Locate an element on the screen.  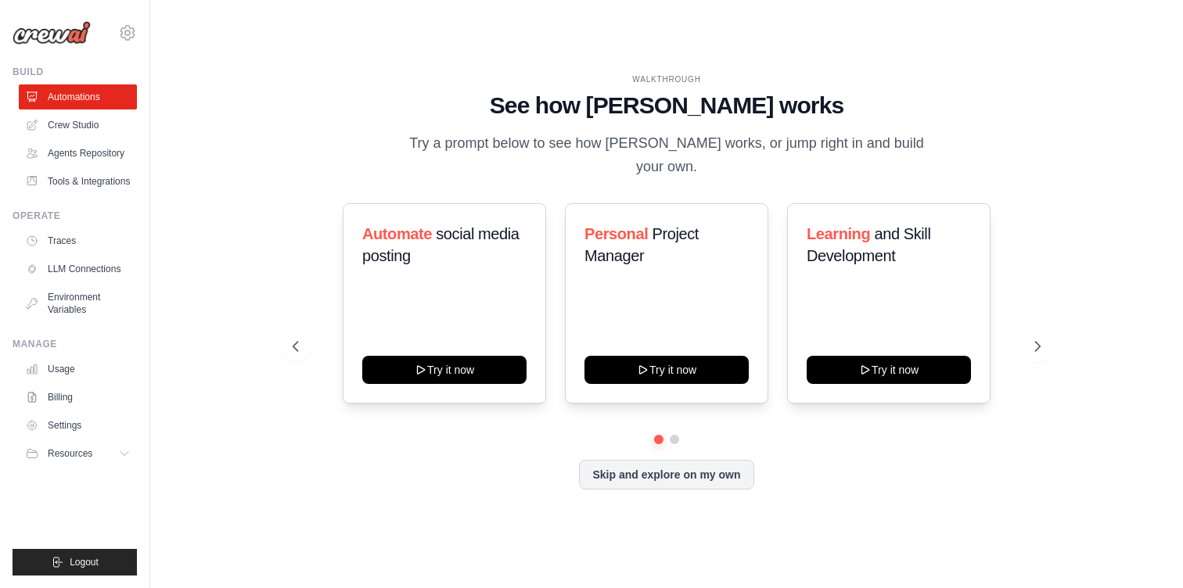
a: LLM Connections is located at coordinates (77, 269).